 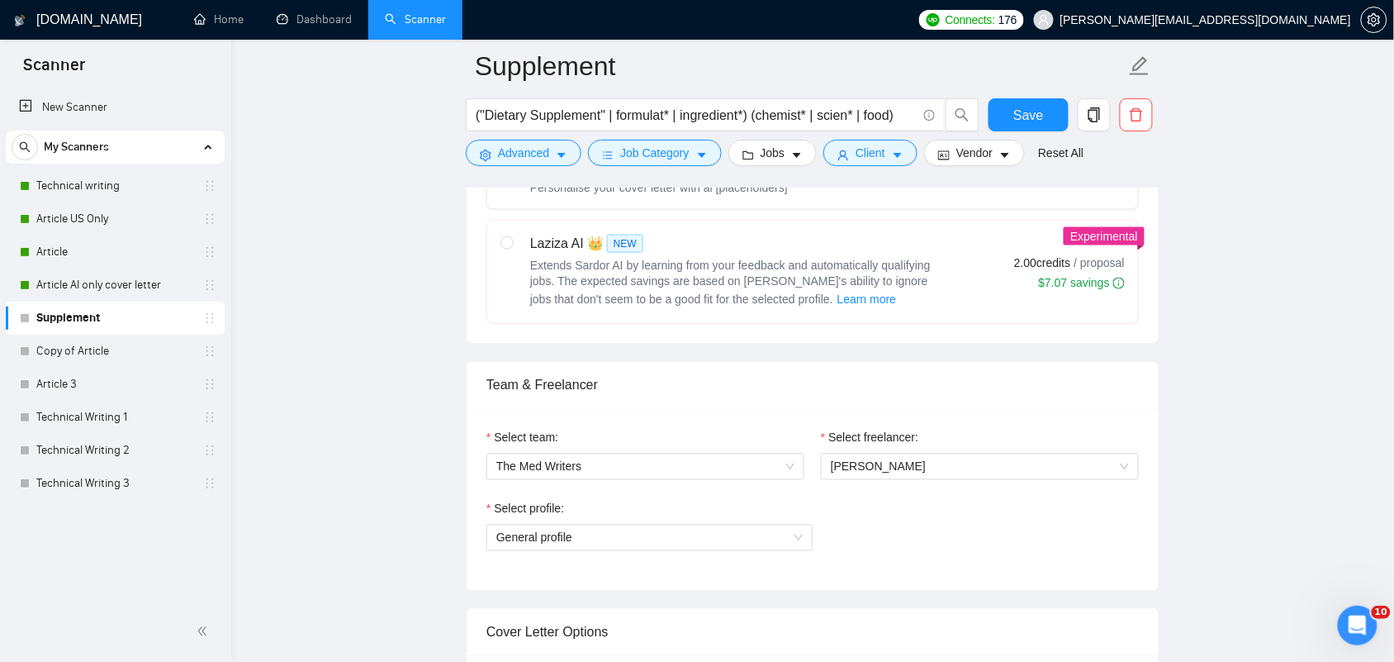 What do you see at coordinates (205, 631) in the screenshot?
I see `span: double-left` at bounding box center [205, 631].